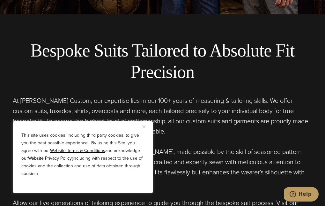 The image size is (325, 206). I want to click on p: This site uses cookies, including third party cookies, to give you the best possible experience. ..., so click(83, 155).